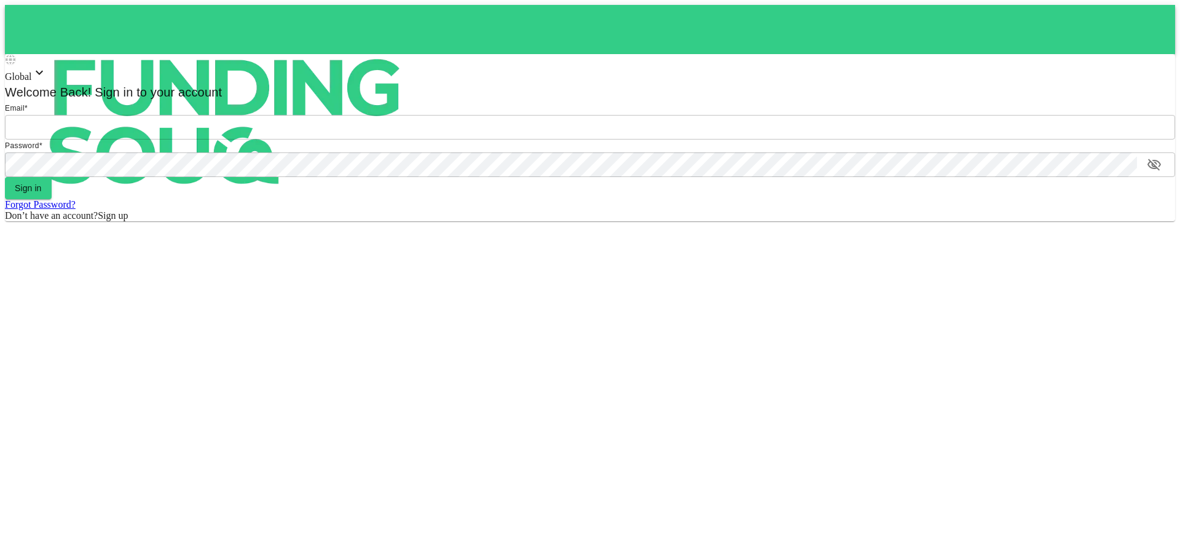 This screenshot has height=560, width=1180. I want to click on button: Sign in, so click(28, 188).